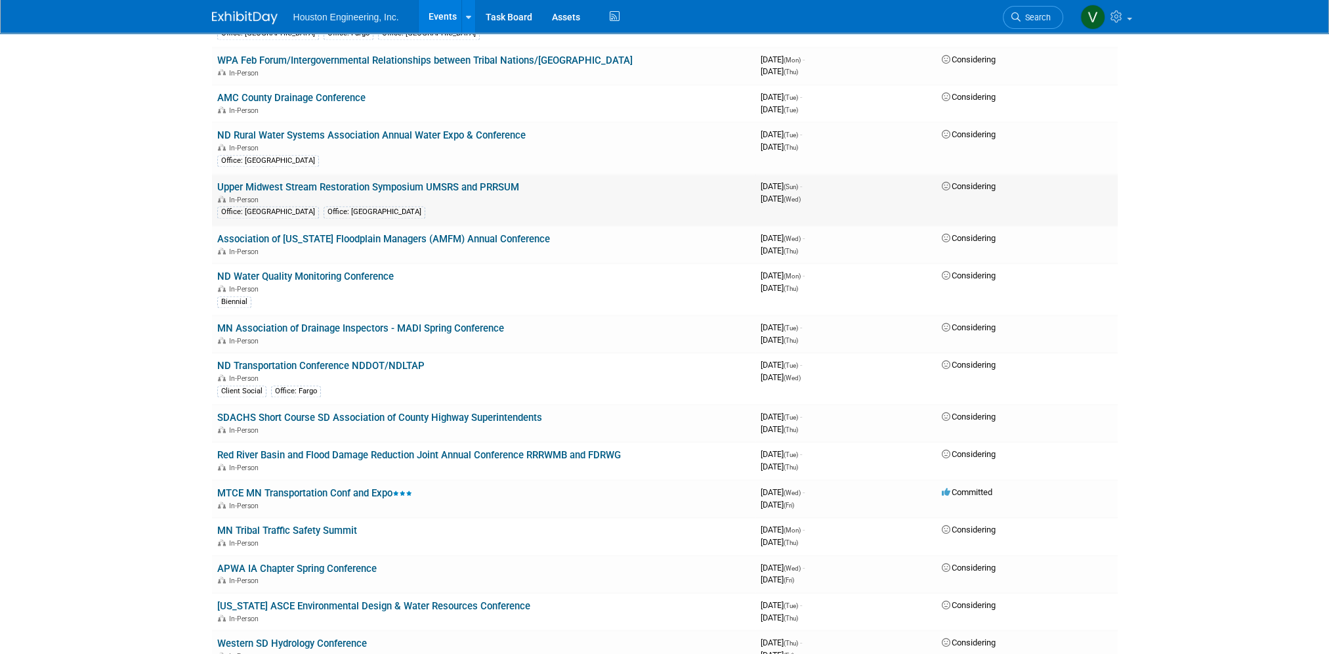 The image size is (1329, 654). I want to click on a: SDACHS Short Course SD Association of County Highway Superintendents, so click(379, 417).